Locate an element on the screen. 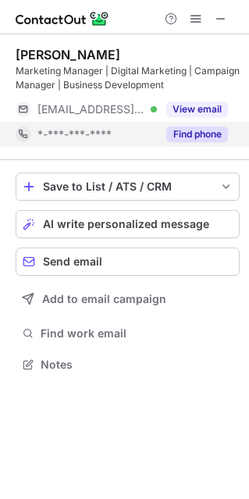 The image size is (249, 499). span: Send email is located at coordinates (73, 262).